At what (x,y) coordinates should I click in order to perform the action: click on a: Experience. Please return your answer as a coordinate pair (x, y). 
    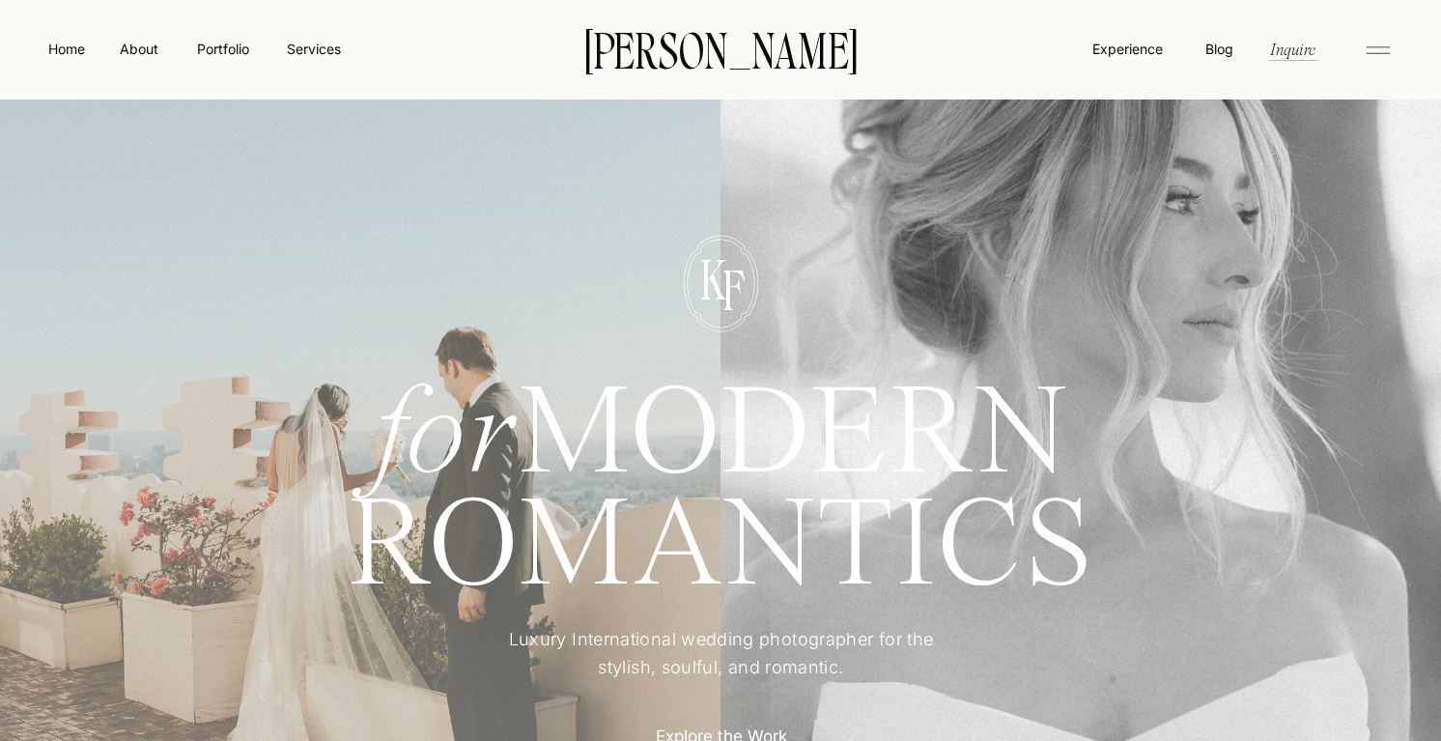
    Looking at the image, I should click on (1127, 48).